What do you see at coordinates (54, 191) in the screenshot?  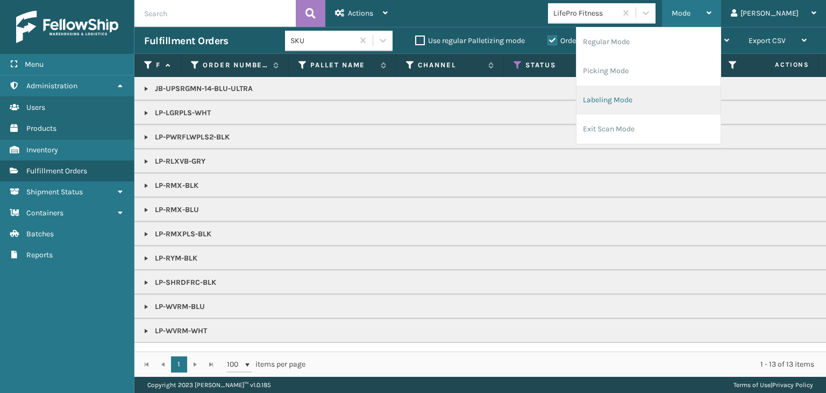 I see `span: Shipment Status` at bounding box center [54, 191].